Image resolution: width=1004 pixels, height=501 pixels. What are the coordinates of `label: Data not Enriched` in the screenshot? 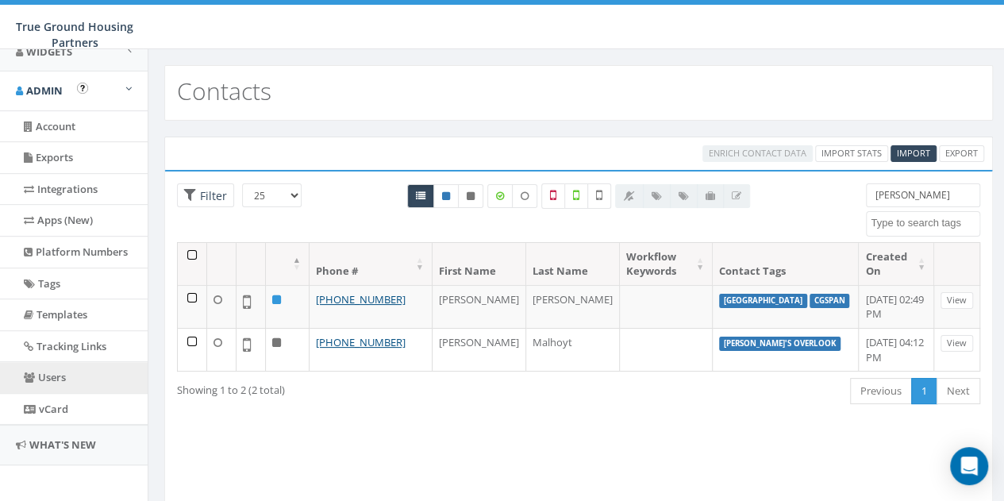 It's located at (525, 196).